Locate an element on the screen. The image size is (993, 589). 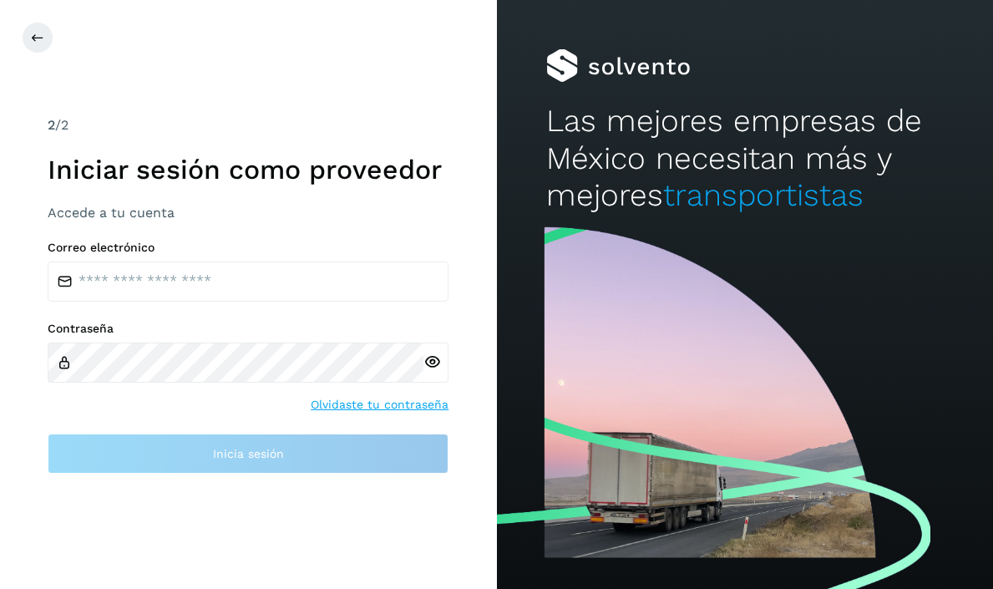
div: /2 is located at coordinates (248, 125).